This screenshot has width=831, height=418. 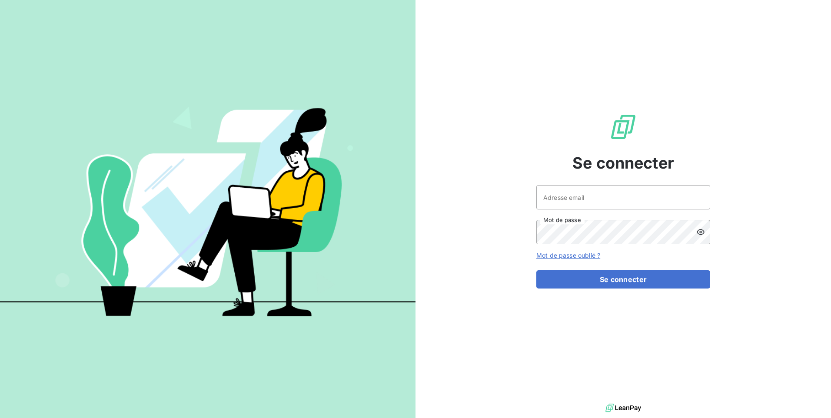 What do you see at coordinates (623, 279) in the screenshot?
I see `button: Se connecter` at bounding box center [623, 279].